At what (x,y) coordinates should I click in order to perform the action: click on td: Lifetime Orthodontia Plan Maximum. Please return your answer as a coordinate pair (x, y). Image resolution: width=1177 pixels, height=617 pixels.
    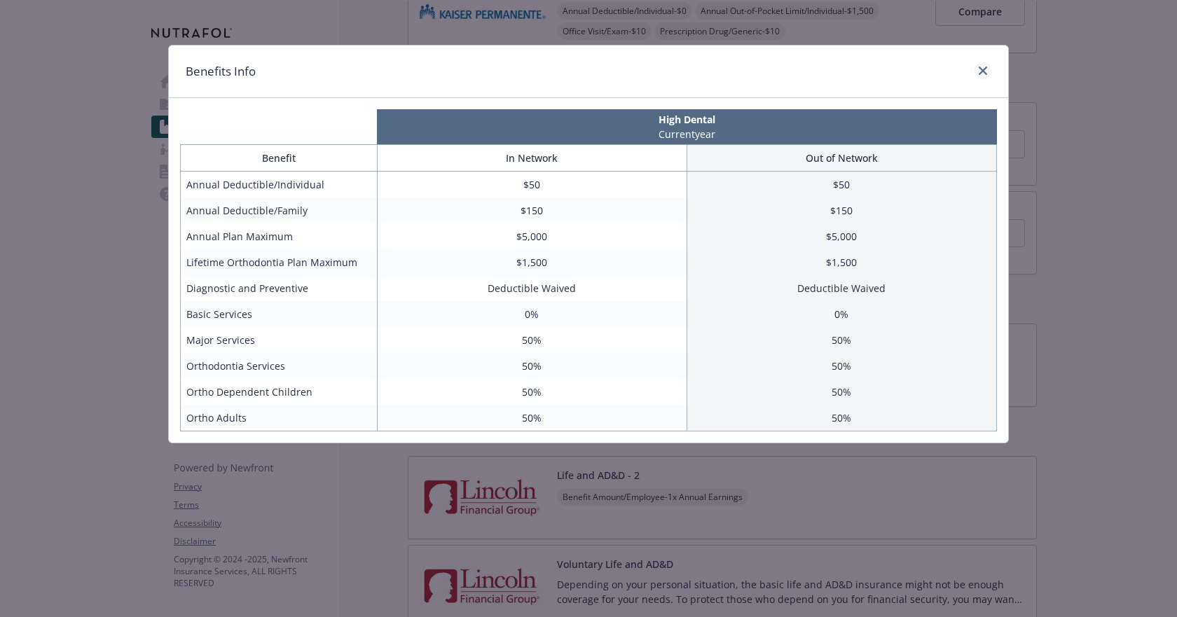
    Looking at the image, I should click on (279, 262).